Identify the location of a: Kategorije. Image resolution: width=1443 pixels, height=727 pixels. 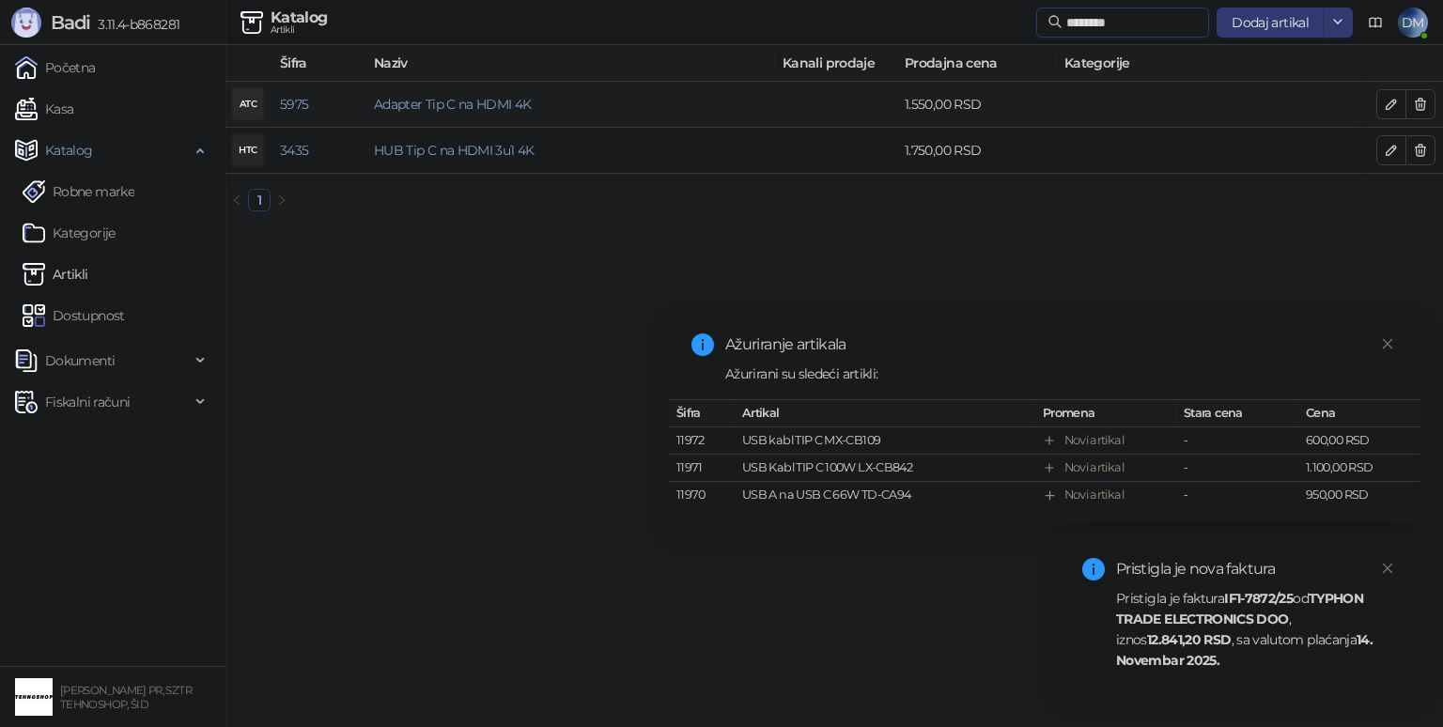
(69, 233).